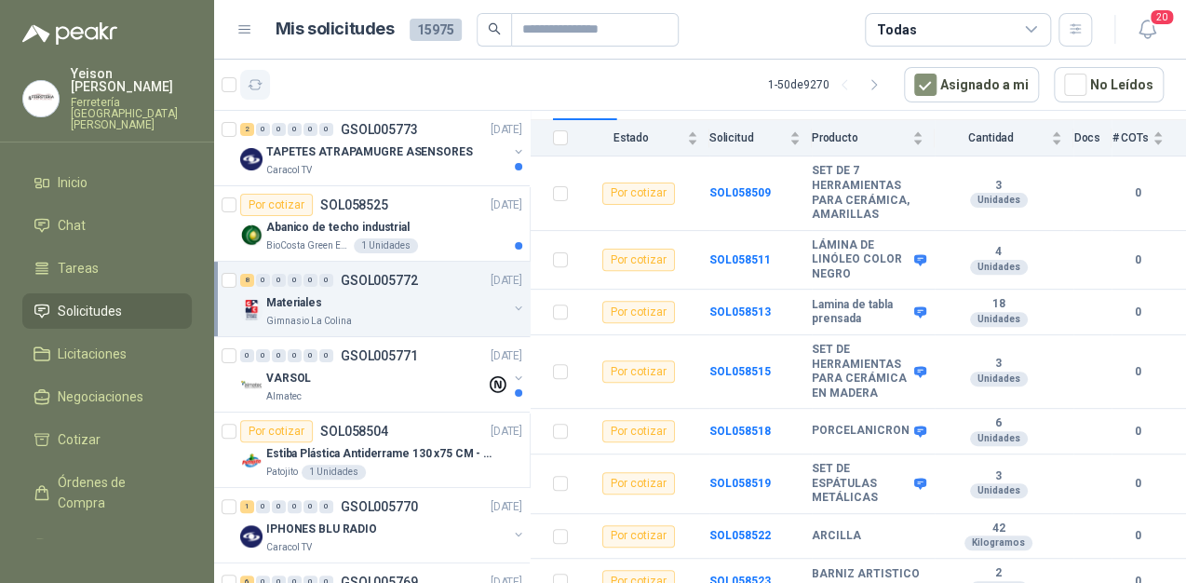  I want to click on button: Asignado a mi, so click(971, 85).